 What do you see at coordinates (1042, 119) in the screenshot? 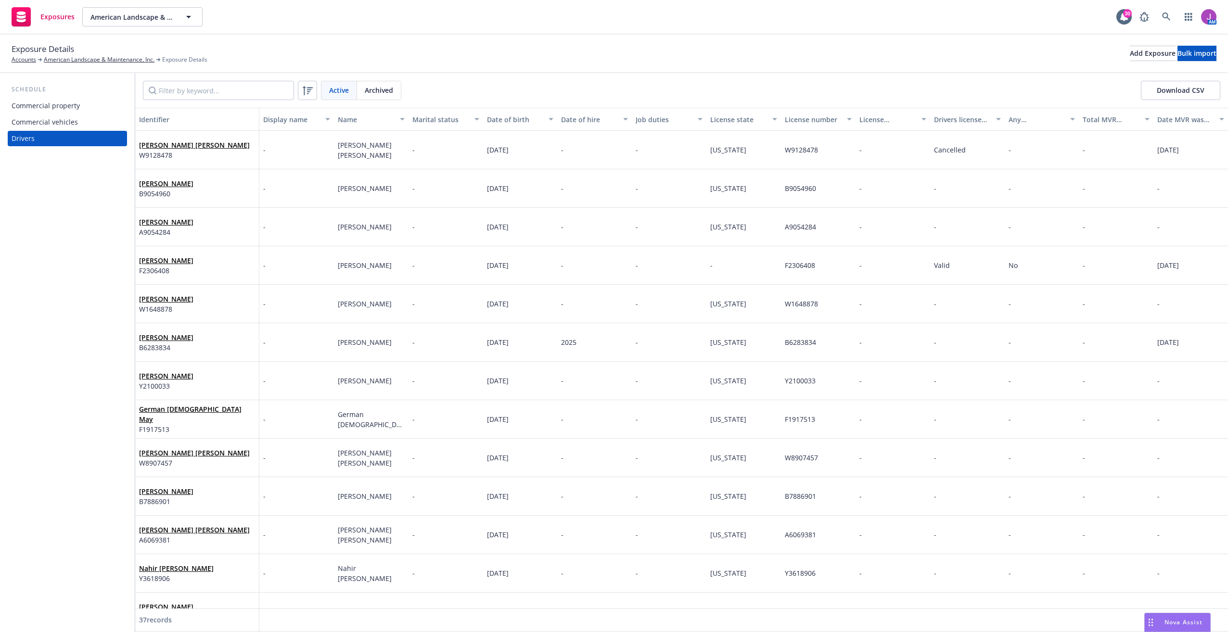
I see `button: Any suspensions/revocations?` at bounding box center [1042, 119].